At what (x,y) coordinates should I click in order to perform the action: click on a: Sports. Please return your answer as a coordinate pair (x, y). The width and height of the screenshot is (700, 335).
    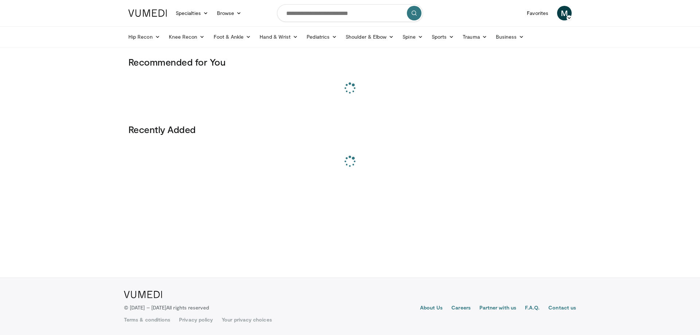
    Looking at the image, I should click on (443, 37).